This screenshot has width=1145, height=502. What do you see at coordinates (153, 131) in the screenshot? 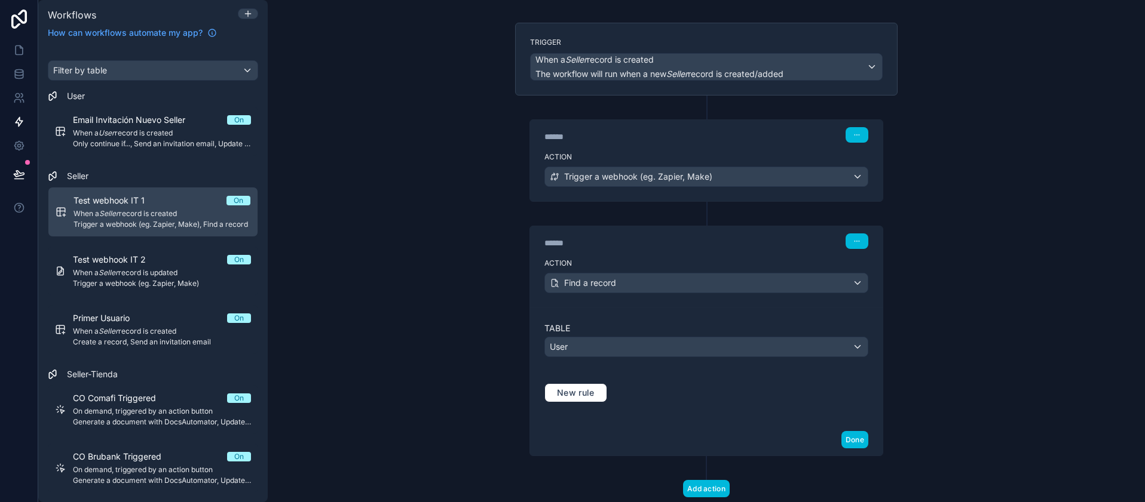
I see `a: Email Invitación Nuevo SellerOnWhen aUserrecord is createdOnly continue if..., Send an invitation...` at bounding box center [153, 131].